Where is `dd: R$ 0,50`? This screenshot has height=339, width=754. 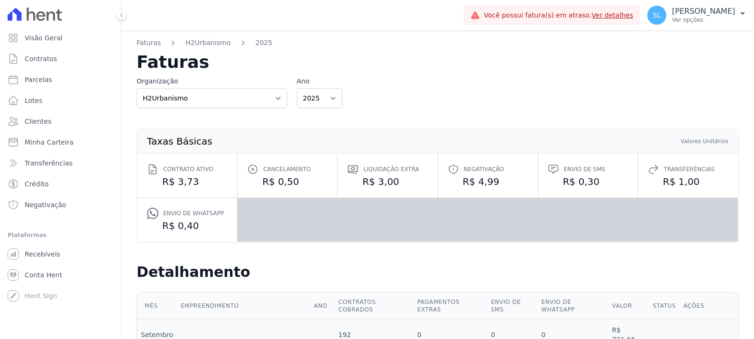 dd: R$ 0,50 is located at coordinates (287, 182).